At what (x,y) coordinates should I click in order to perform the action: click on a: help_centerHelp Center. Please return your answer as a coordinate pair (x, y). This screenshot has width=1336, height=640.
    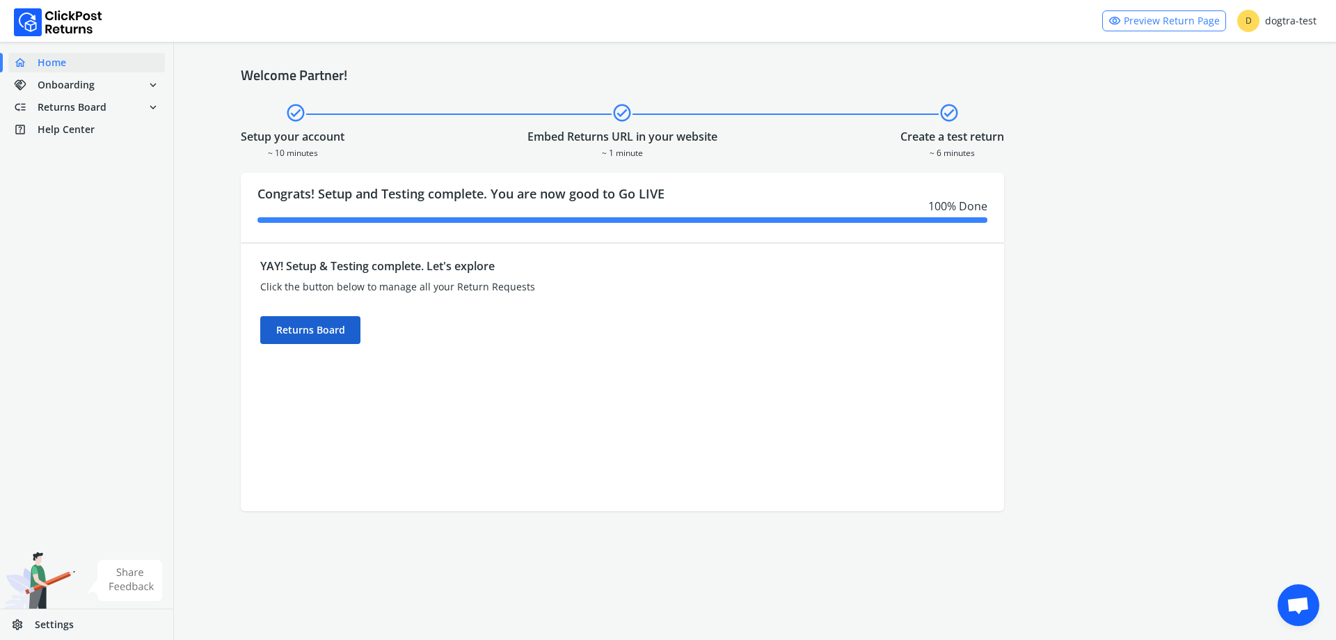
    Looking at the image, I should click on (86, 129).